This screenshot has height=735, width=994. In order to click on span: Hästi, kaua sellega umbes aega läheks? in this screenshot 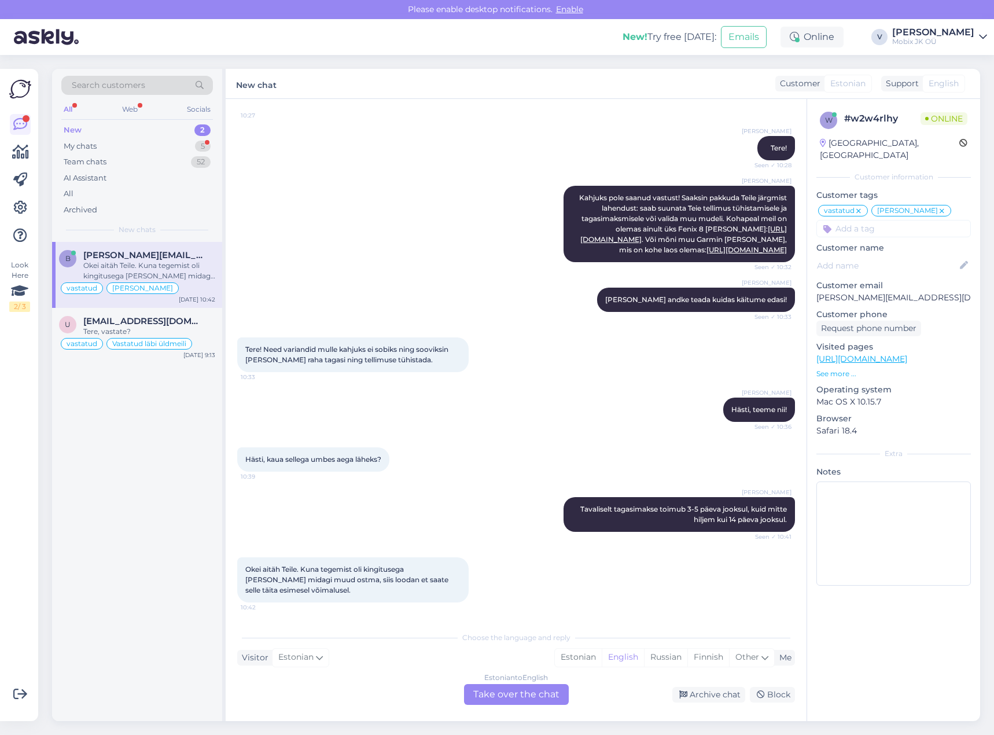, I will do `click(313, 459)`.